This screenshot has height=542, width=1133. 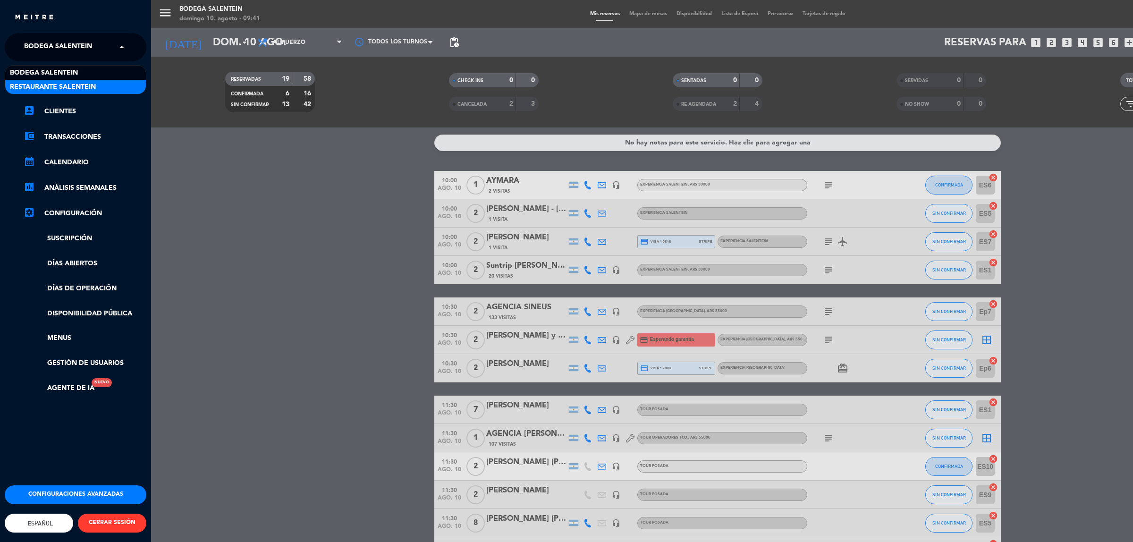 I want to click on a: Agente de IANuevo, so click(x=59, y=388).